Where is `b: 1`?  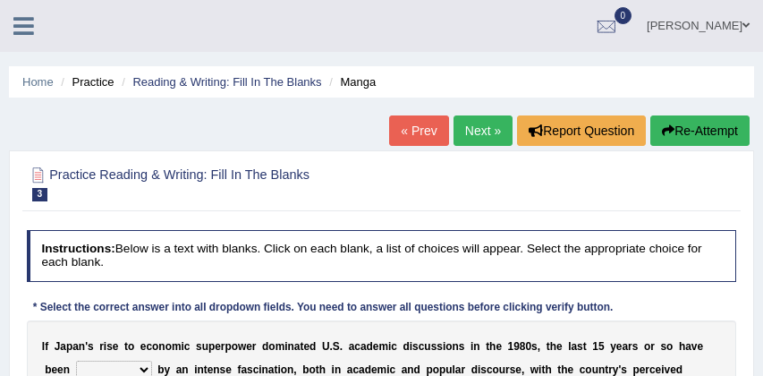 b: 1 is located at coordinates (595, 346).